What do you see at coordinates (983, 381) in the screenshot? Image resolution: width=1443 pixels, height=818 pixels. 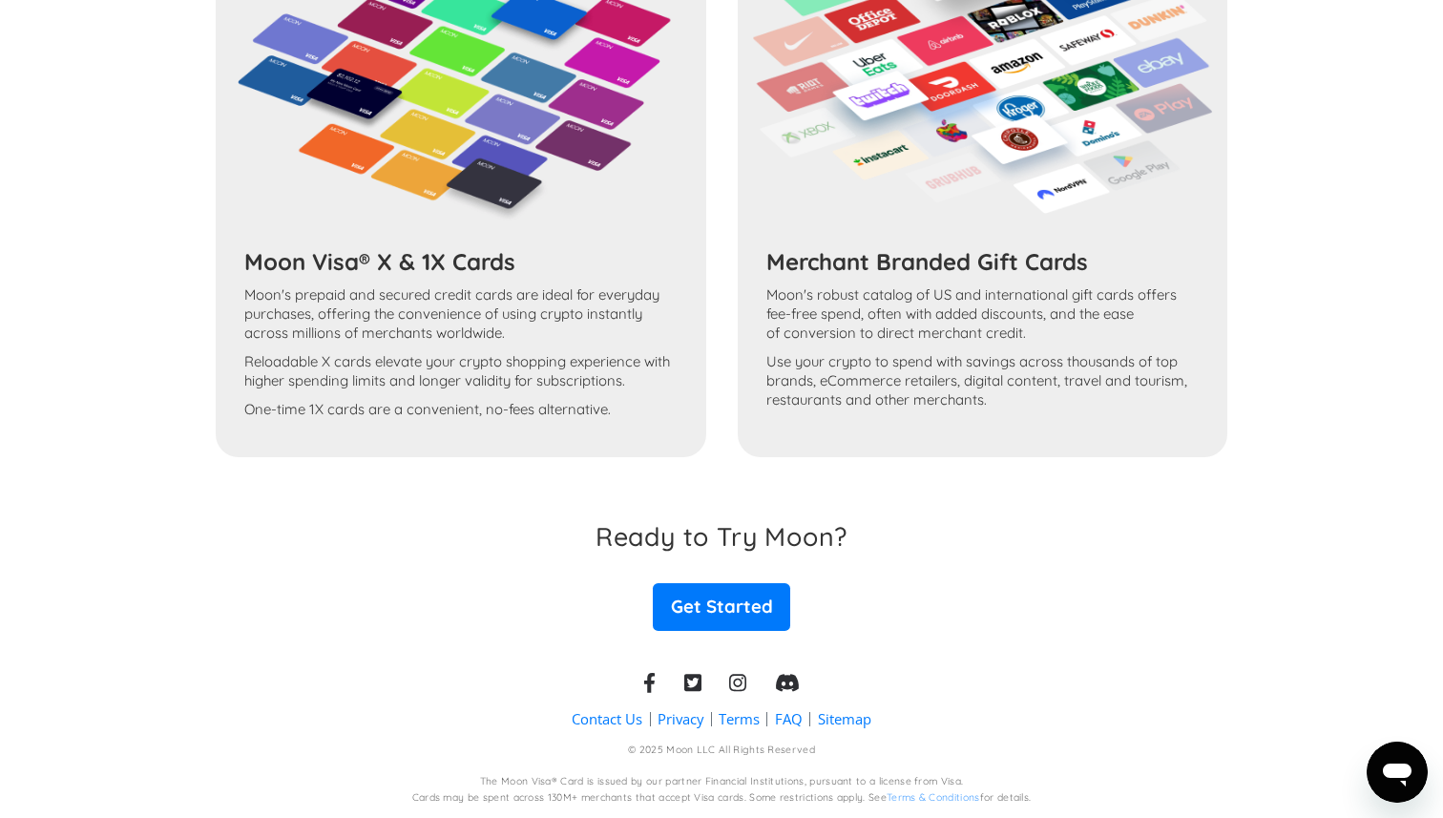 I see `p: Use your crypto to spend with savings across thousands of top brands, eCommerce retailers, digita...` at bounding box center [983, 381].